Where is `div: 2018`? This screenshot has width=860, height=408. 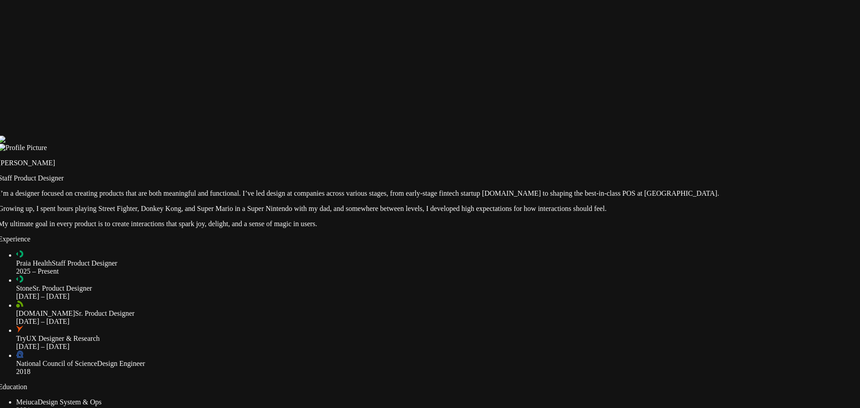 div: 2018 is located at coordinates (433, 372).